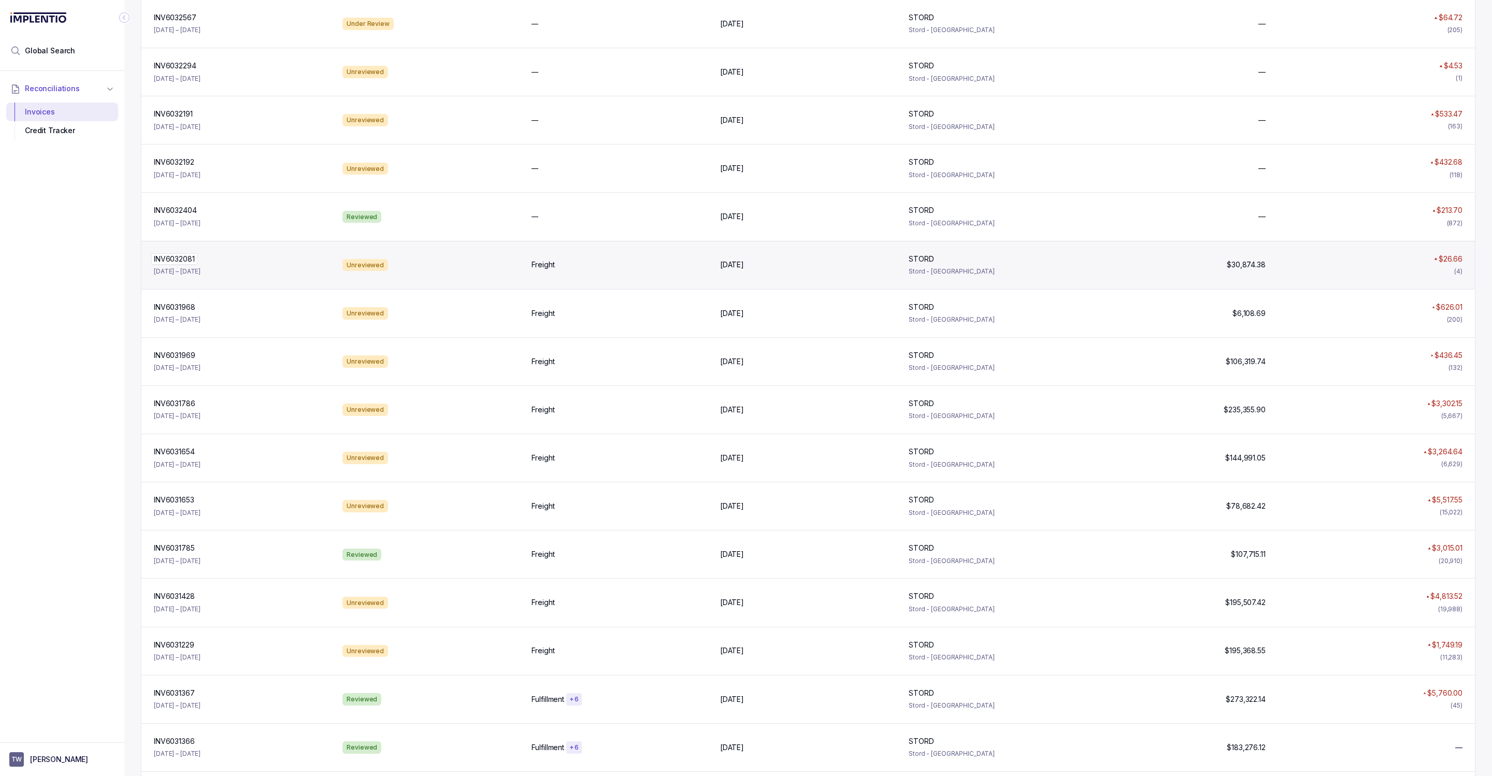  What do you see at coordinates (175, 307) in the screenshot?
I see `p: INV6031968` at bounding box center [175, 307].